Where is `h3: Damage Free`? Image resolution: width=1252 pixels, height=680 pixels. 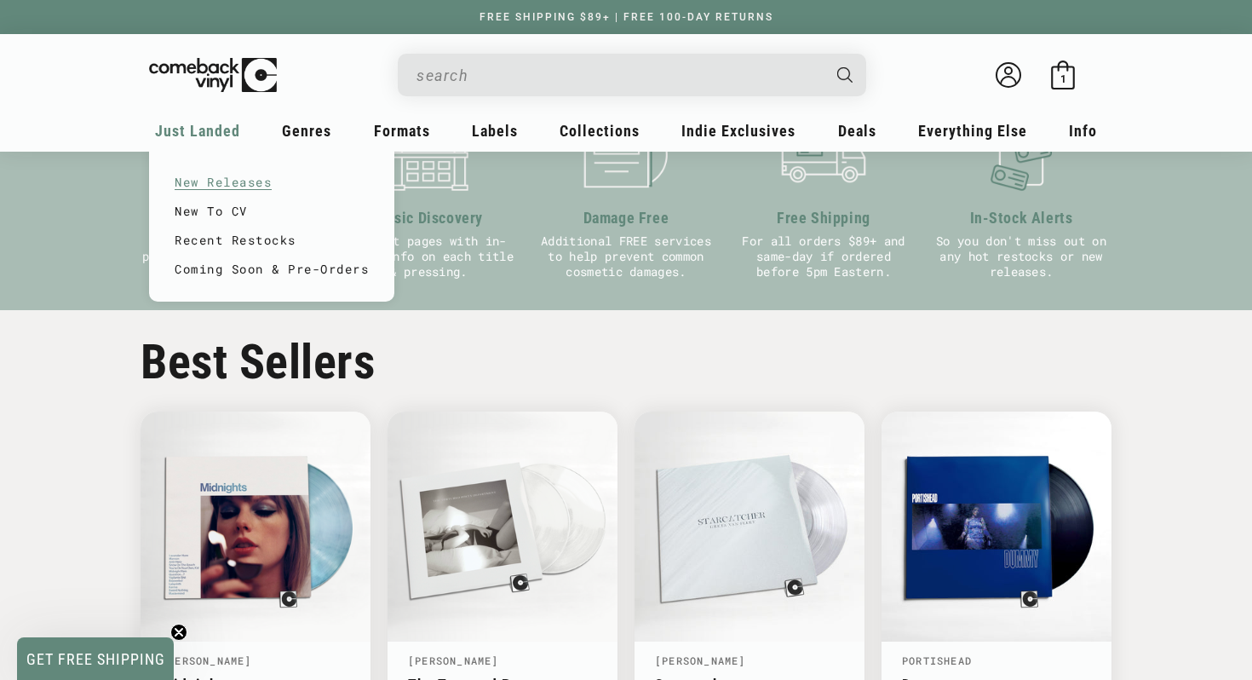
h3: Damage Free is located at coordinates (626, 217).